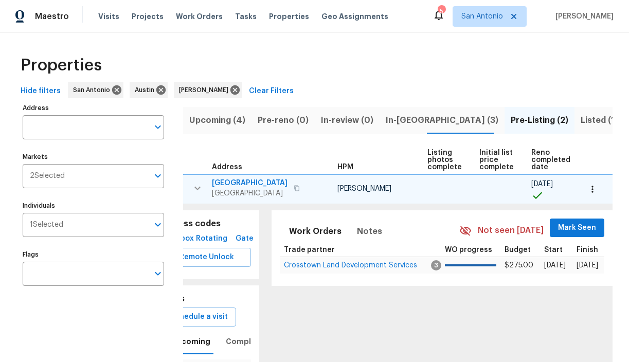 This screenshot has height=362, width=629. Describe the element at coordinates (309, 250) in the screenshot. I see `span: Trade partner` at that location.